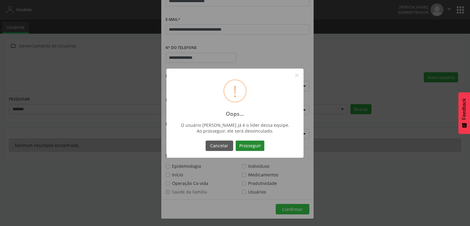 This screenshot has height=226, width=470. What do you see at coordinates (235, 114) in the screenshot?
I see `h2: Oops...` at bounding box center [235, 114].